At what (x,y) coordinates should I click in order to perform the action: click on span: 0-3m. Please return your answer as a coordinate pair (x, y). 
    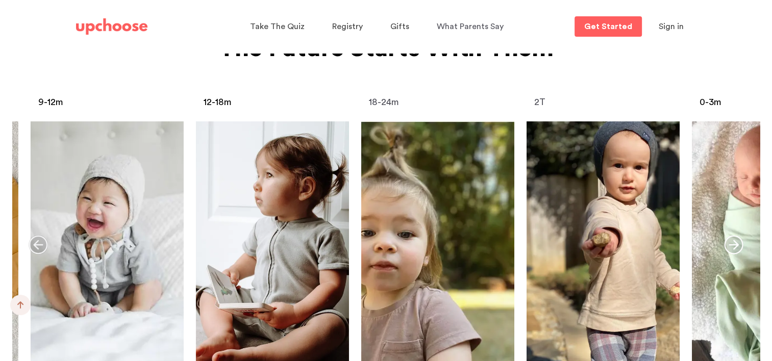
    Looking at the image, I should click on (711, 102).